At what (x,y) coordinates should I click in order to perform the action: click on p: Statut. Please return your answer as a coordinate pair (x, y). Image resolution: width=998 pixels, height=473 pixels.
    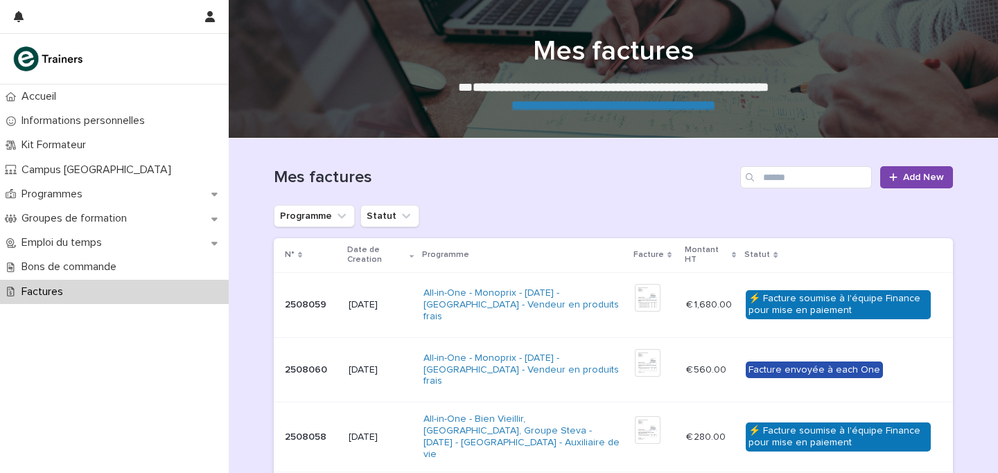
    Looking at the image, I should click on (757, 255).